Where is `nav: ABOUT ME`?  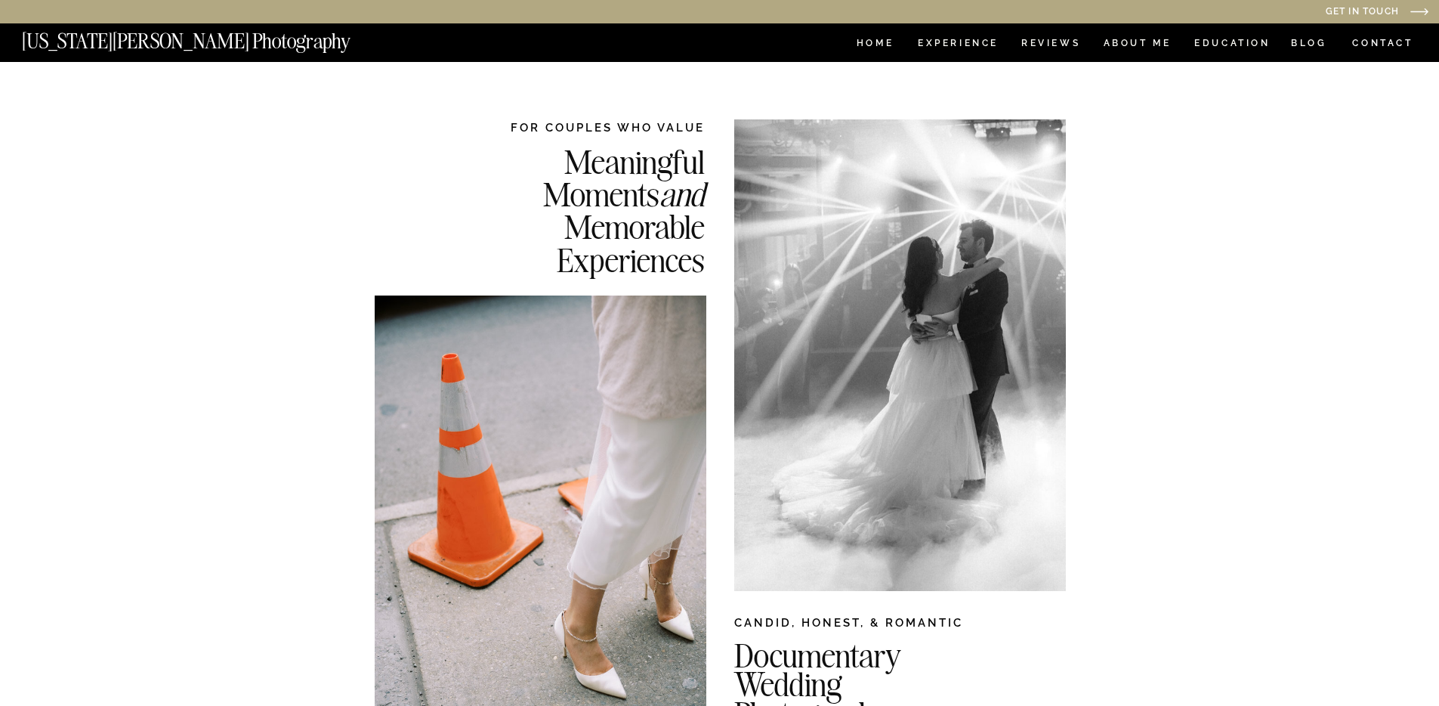
nav: ABOUT ME is located at coordinates (1137, 45).